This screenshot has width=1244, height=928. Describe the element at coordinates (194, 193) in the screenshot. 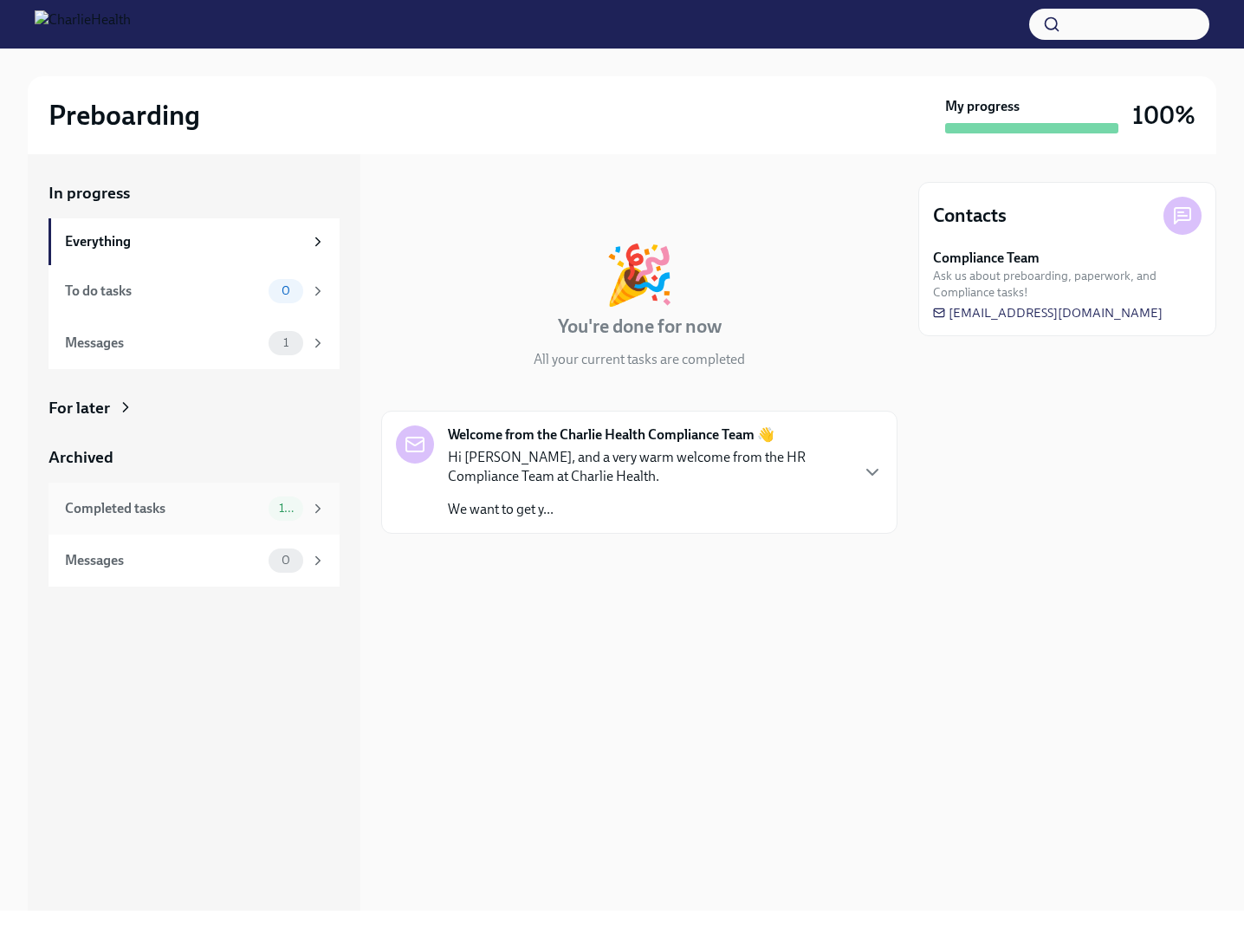

I see `a: In progress` at that location.